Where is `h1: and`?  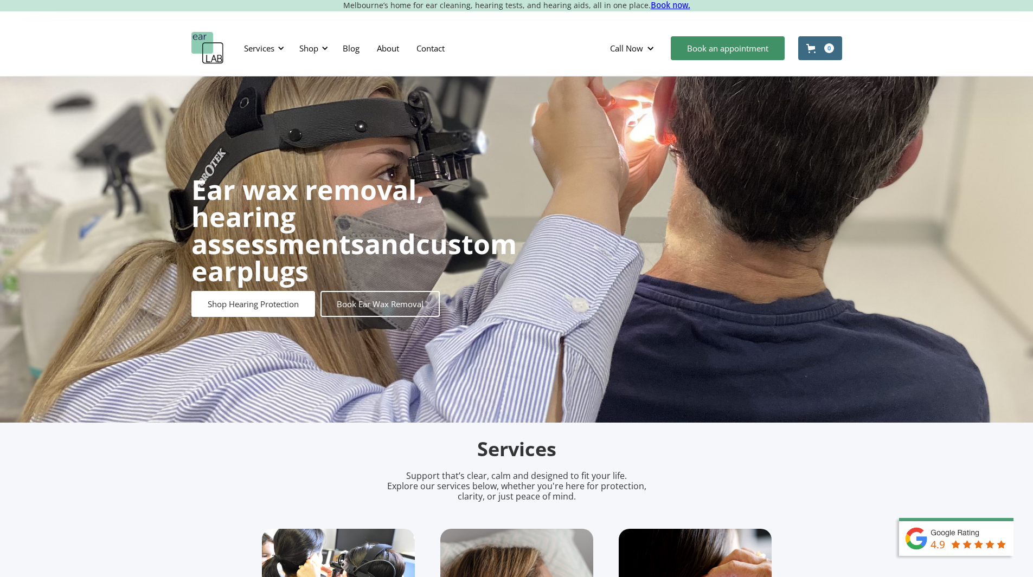
h1: and is located at coordinates (354, 230).